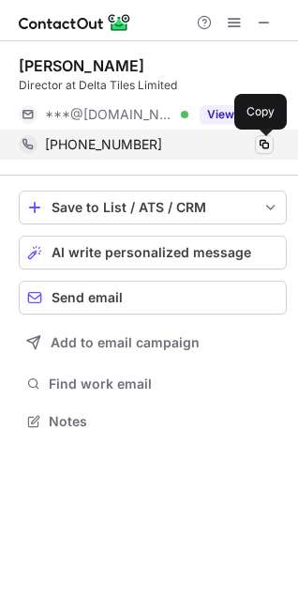  Describe the element at coordinates (153, 297) in the screenshot. I see `button: Send email` at that location.